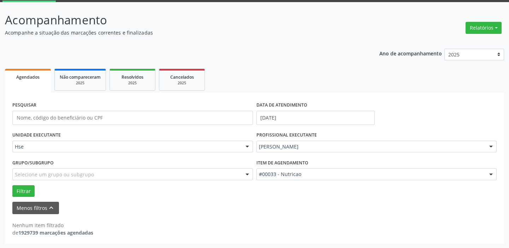 Image resolution: width=509 pixels, height=248 pixels. What do you see at coordinates (133, 118) in the screenshot?
I see `input: Nome, código do beneficiário ou CPF` at bounding box center [133, 118].